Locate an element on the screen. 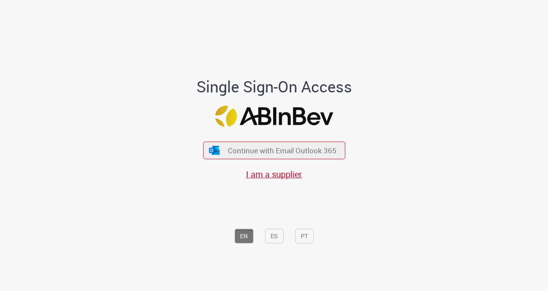 The image size is (548, 291). span: I am a supplier is located at coordinates (274, 174).